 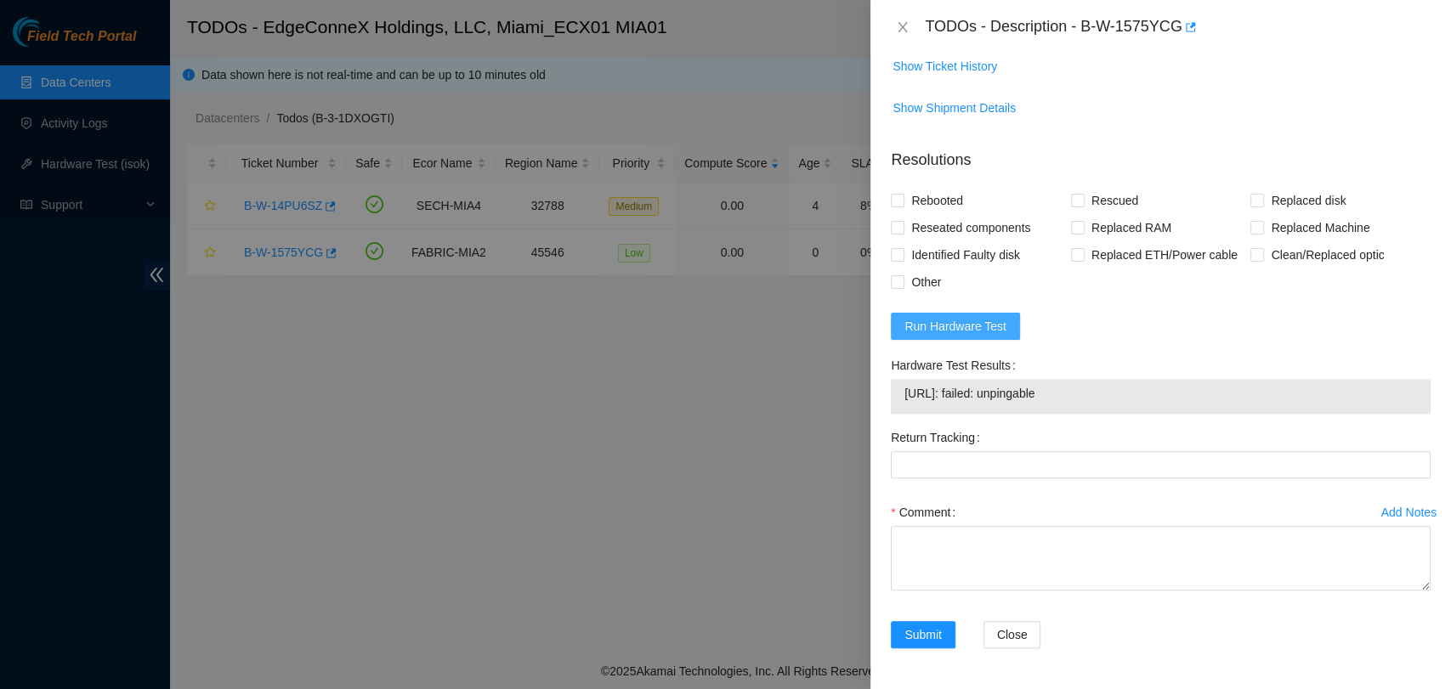 What do you see at coordinates (956, 366) in the screenshot?
I see `label: Hardware Test Results` at bounding box center [956, 366].